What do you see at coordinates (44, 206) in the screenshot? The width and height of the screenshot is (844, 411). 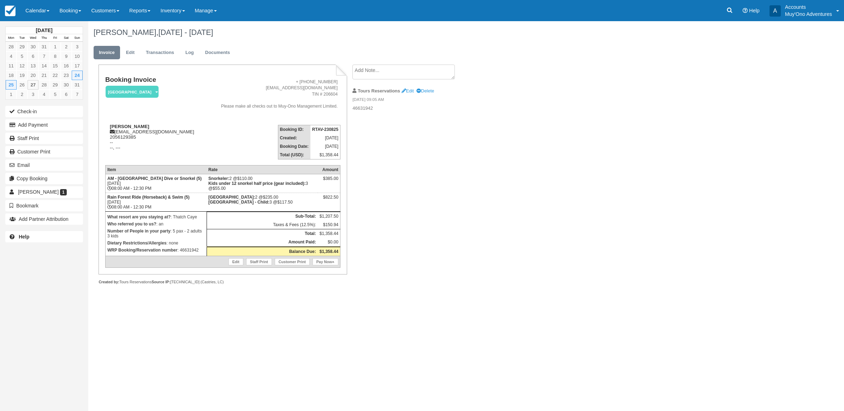 I see `button: Bookmark` at bounding box center [44, 206].